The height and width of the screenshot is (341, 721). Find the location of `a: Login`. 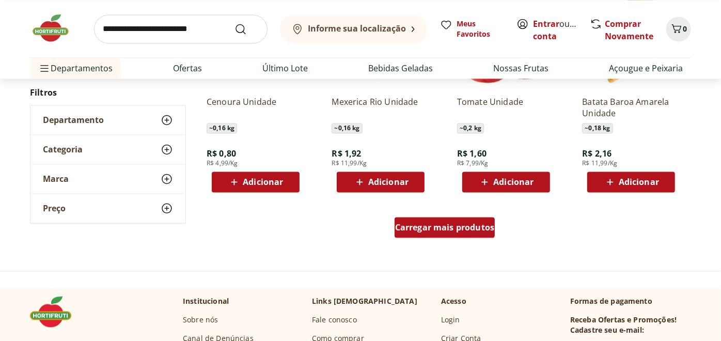

a: Login is located at coordinates (450, 320).